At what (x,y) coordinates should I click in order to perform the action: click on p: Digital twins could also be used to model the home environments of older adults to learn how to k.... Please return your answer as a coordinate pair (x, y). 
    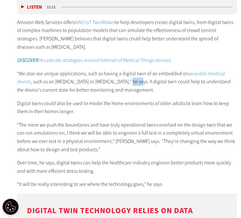
    Looking at the image, I should click on (127, 108).